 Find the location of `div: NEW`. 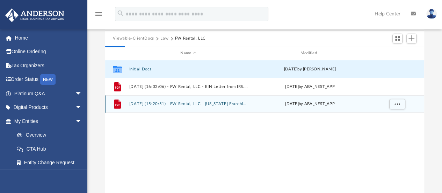

div: NEW is located at coordinates (48, 79).